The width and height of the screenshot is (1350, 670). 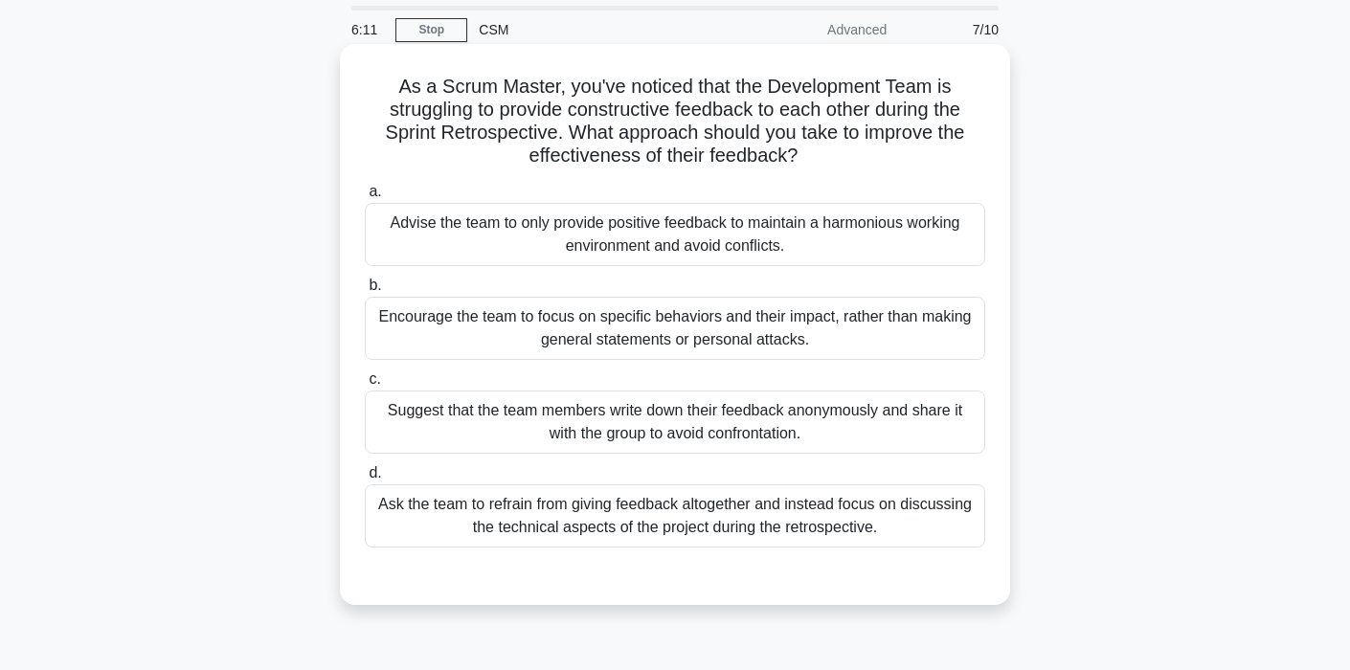 What do you see at coordinates (374, 284) in the screenshot?
I see `span: b.` at bounding box center [374, 284].